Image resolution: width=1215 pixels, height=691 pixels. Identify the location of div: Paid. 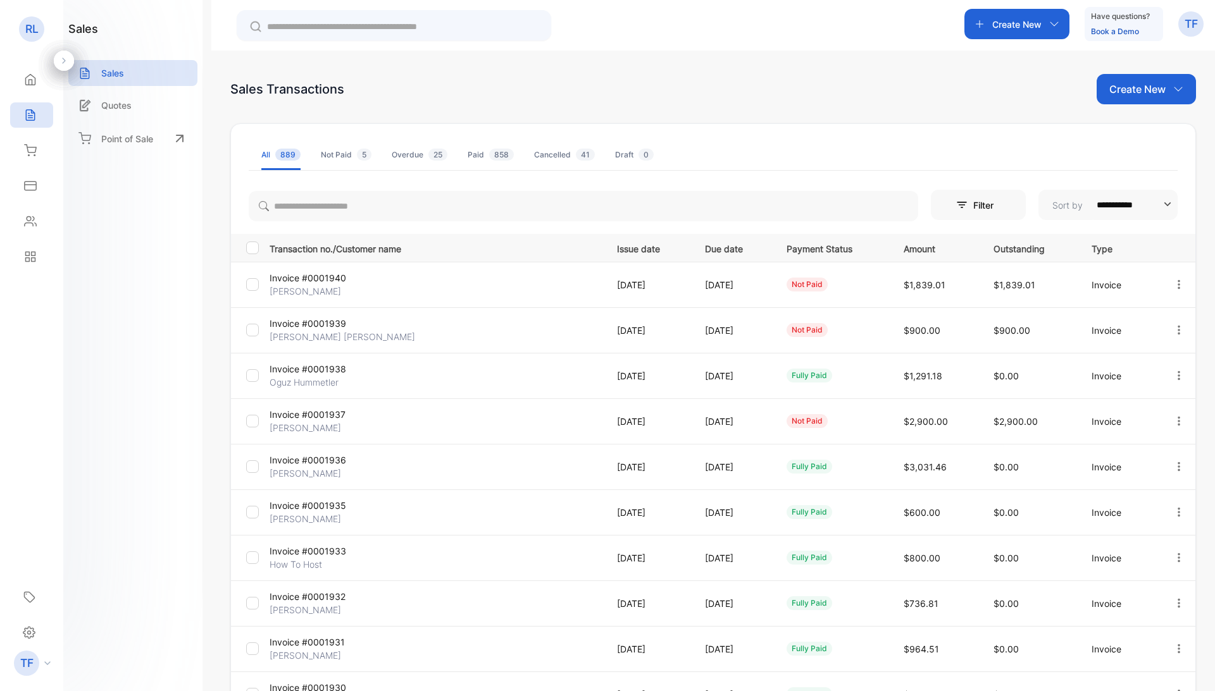
(490, 155).